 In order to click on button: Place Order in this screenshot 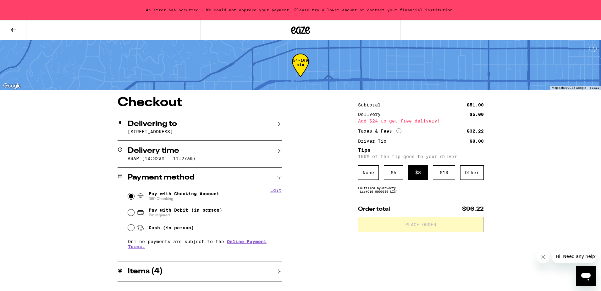, I will do `click(421, 224)`.